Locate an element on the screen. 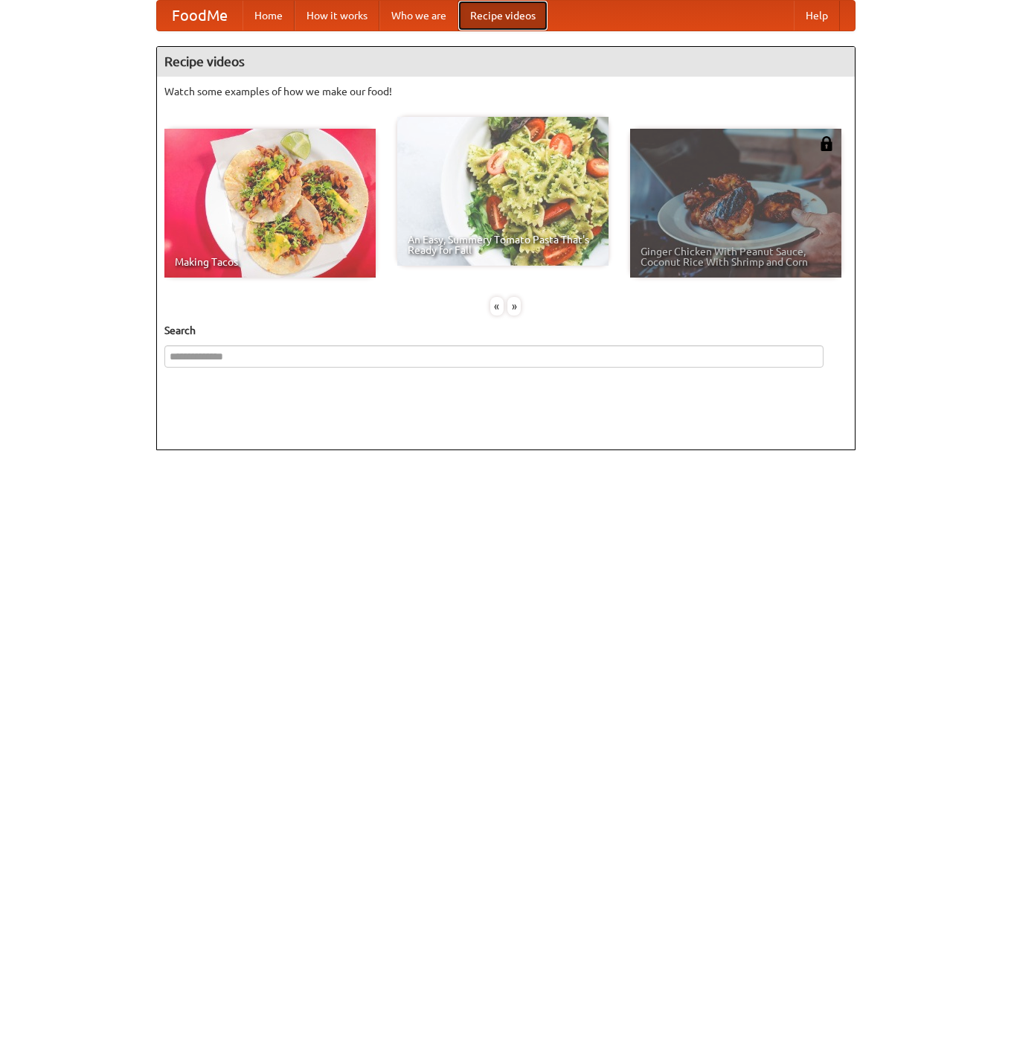 The height and width of the screenshot is (1053, 1011). h4: Recipe videos is located at coordinates (506, 62).